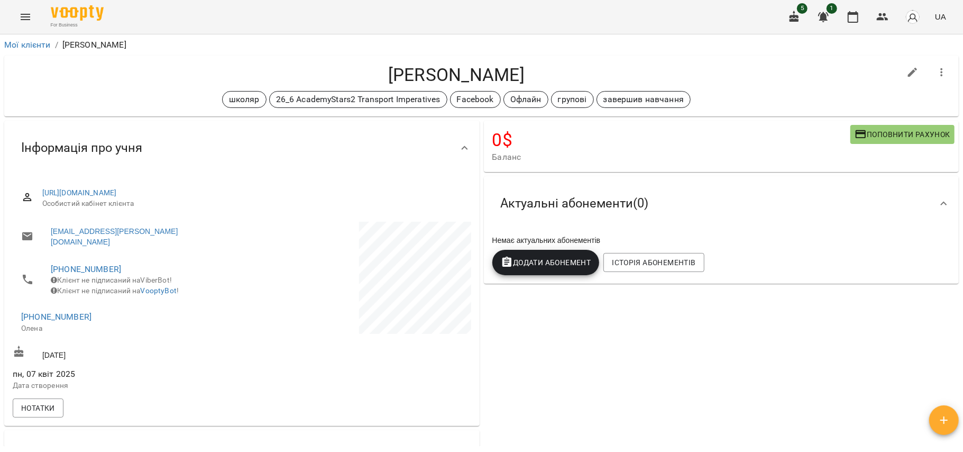 The width and height of the screenshot is (963, 452). I want to click on p: школяр, so click(244, 99).